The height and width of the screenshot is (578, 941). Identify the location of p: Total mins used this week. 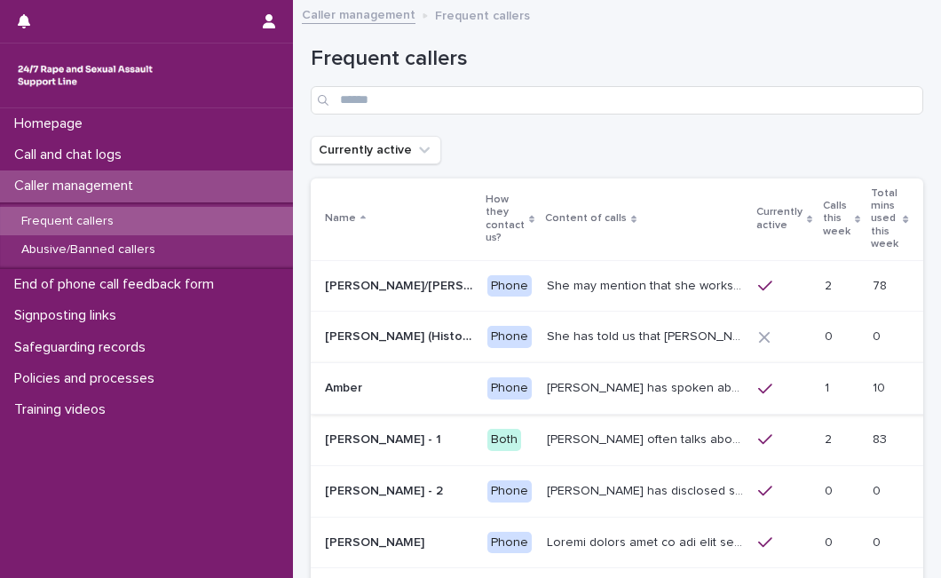
(885, 219).